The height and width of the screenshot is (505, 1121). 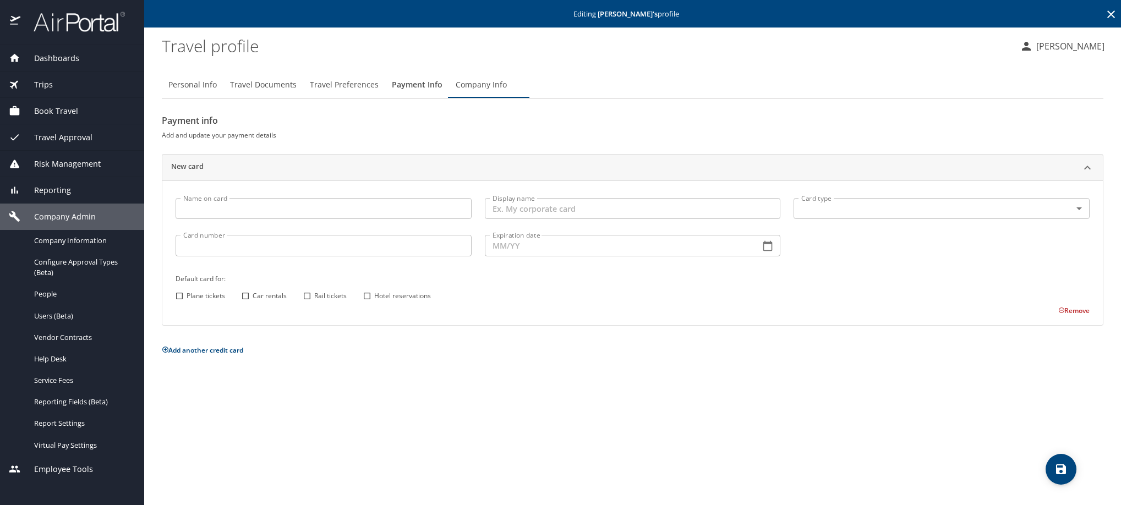 I want to click on span: Help Desk, so click(x=83, y=359).